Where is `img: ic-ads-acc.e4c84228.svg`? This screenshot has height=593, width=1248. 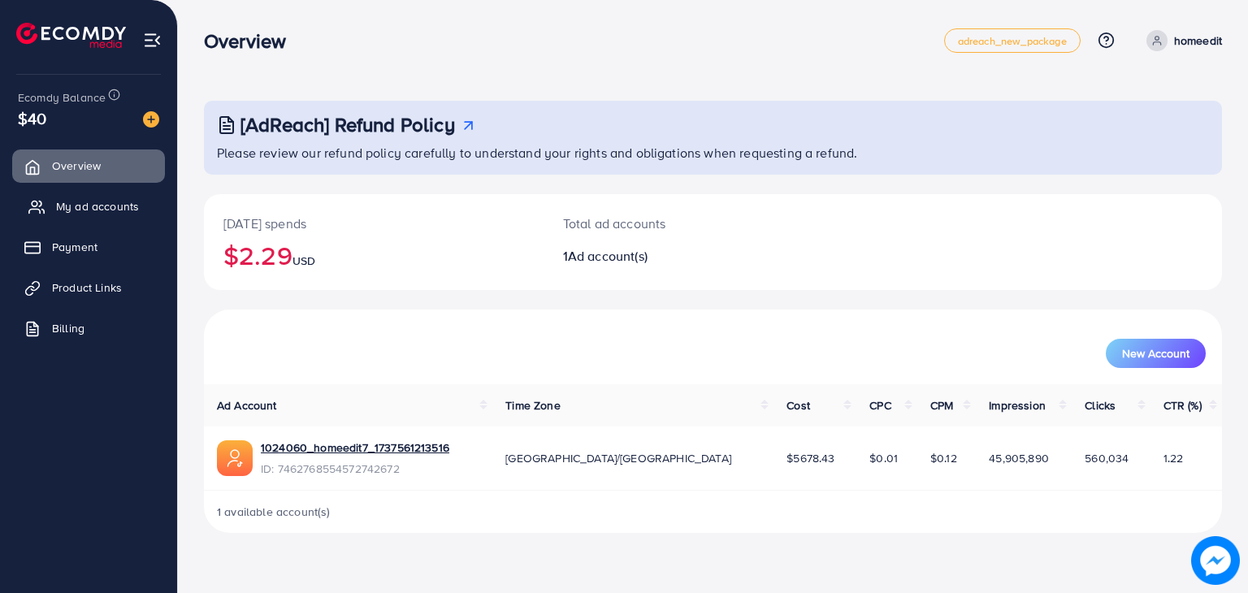 img: ic-ads-acc.e4c84228.svg is located at coordinates (235, 458).